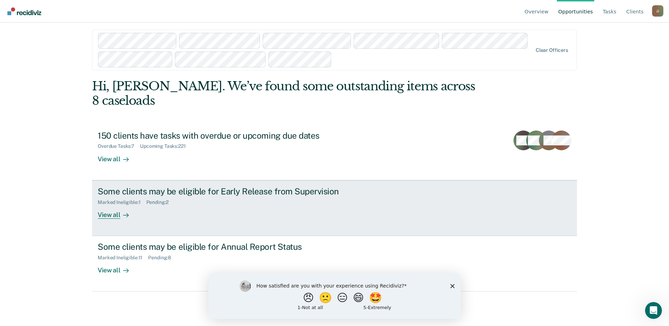 This screenshot has width=669, height=326. I want to click on div: Marked Ineligible : 11, so click(123, 257).